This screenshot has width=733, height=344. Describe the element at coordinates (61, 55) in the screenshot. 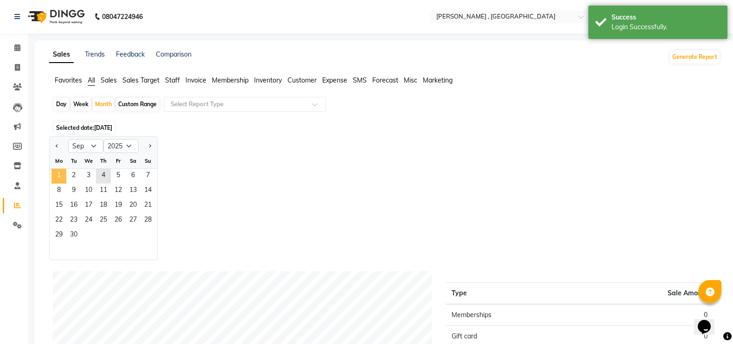

I see `a: Sales` at that location.